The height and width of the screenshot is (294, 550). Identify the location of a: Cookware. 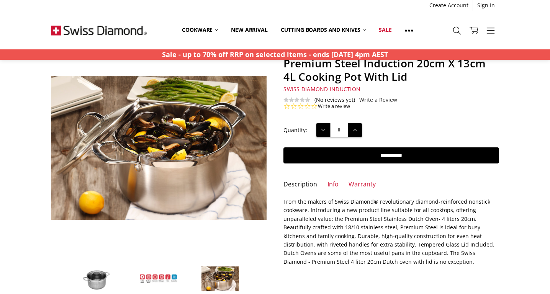
(200, 30).